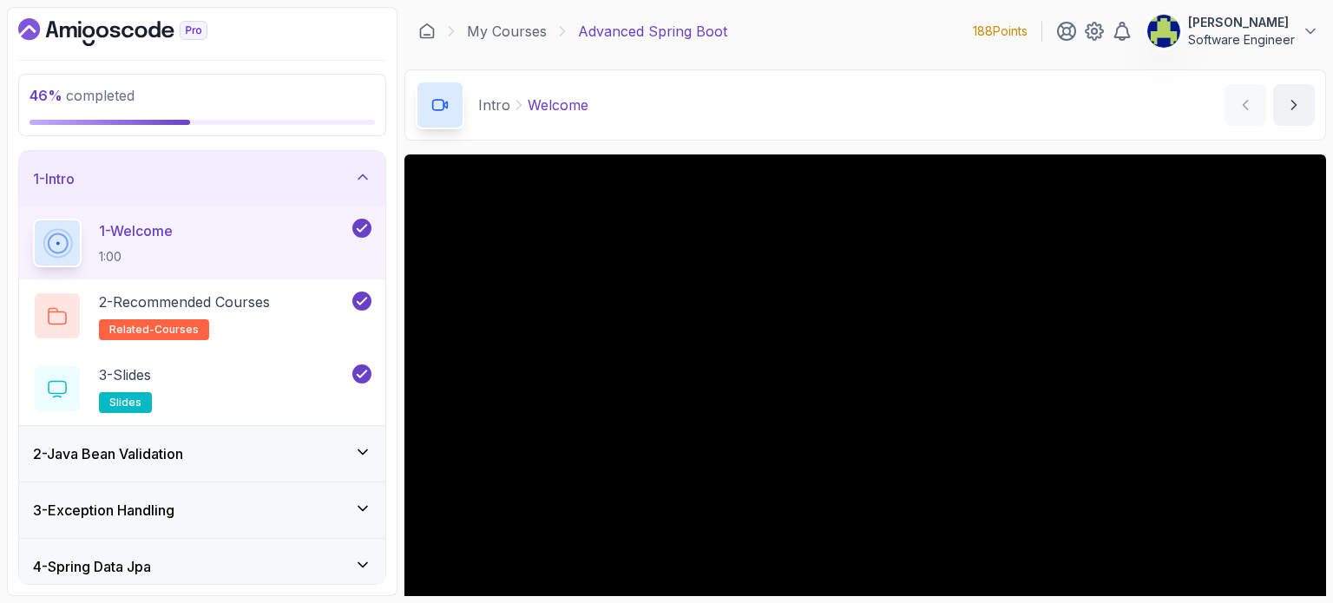  I want to click on img: user profile image, so click(1164, 31).